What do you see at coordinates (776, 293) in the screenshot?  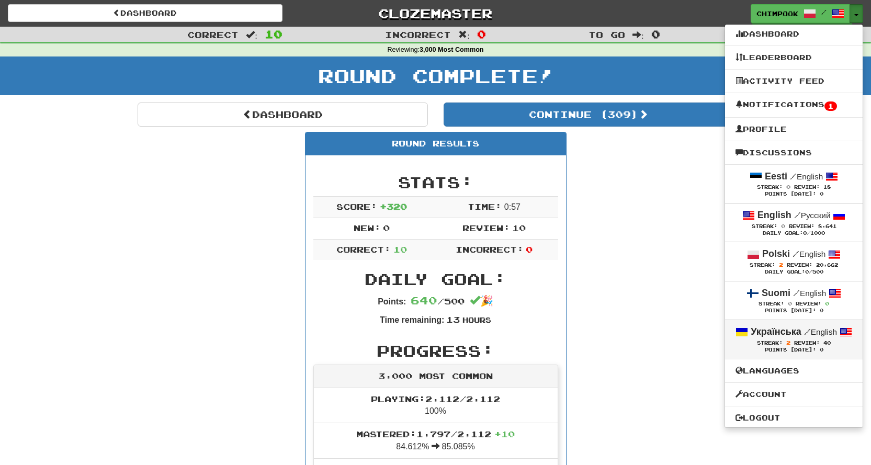 I see `strong: Suomi` at bounding box center [776, 293].